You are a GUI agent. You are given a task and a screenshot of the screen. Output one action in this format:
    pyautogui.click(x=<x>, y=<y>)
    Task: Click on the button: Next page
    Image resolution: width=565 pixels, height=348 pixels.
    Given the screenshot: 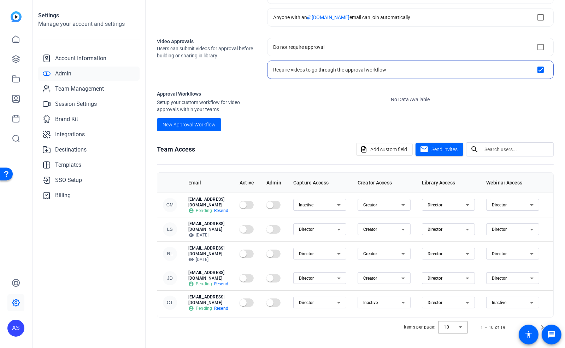 What is the action you would take?
    pyautogui.click(x=543, y=327)
    